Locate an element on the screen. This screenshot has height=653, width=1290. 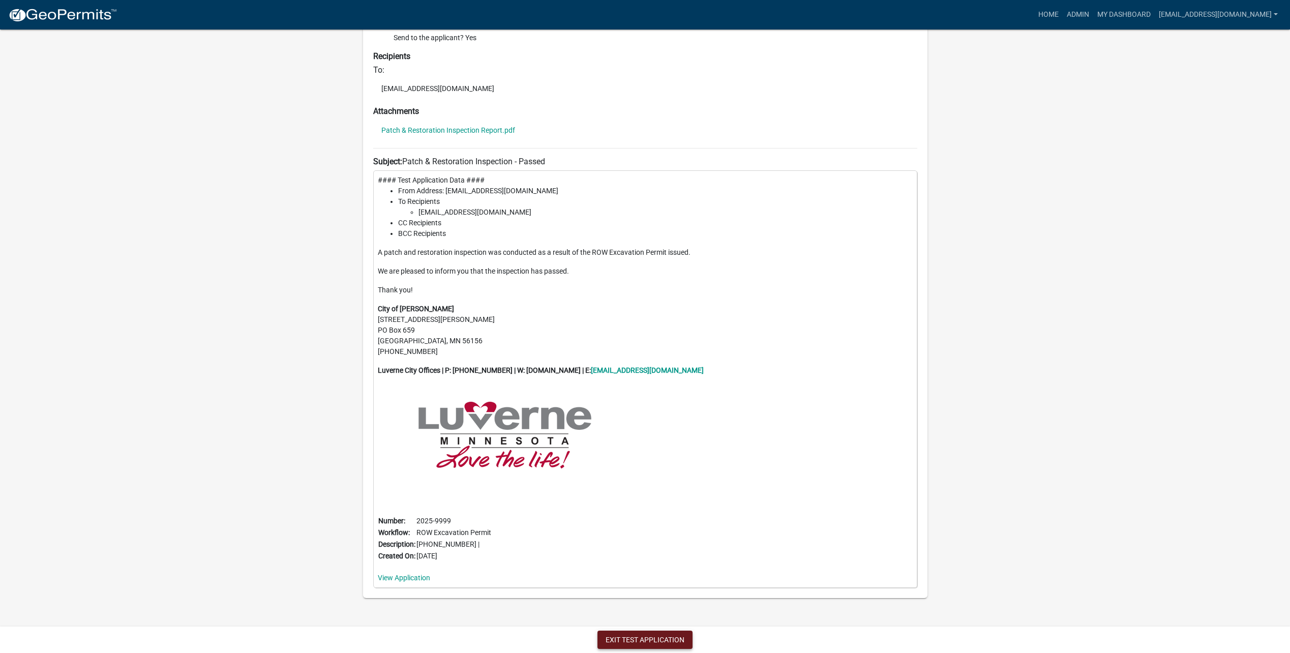
p: Thank you! is located at coordinates (645, 290).